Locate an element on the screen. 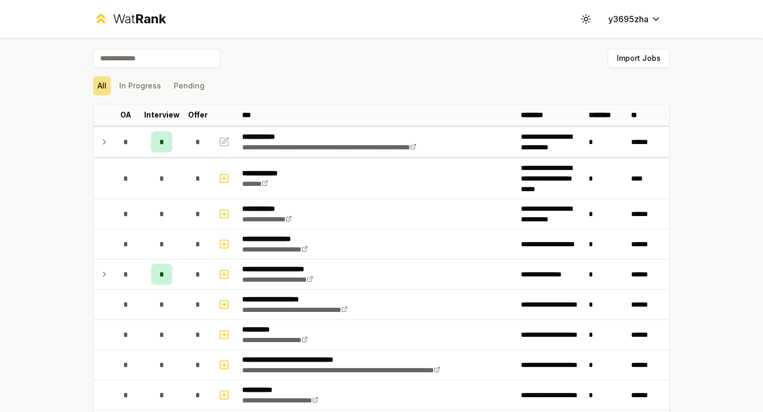 The height and width of the screenshot is (412, 763). button: All is located at coordinates (102, 86).